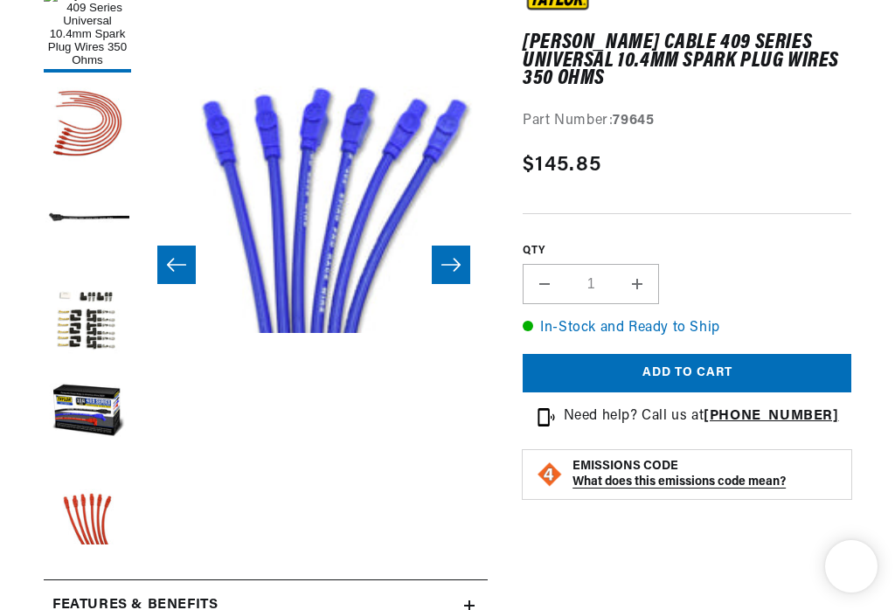 This screenshot has height=610, width=895. What do you see at coordinates (87, 221) in the screenshot?
I see `button: Load image 3 in gallery view` at bounding box center [87, 221].